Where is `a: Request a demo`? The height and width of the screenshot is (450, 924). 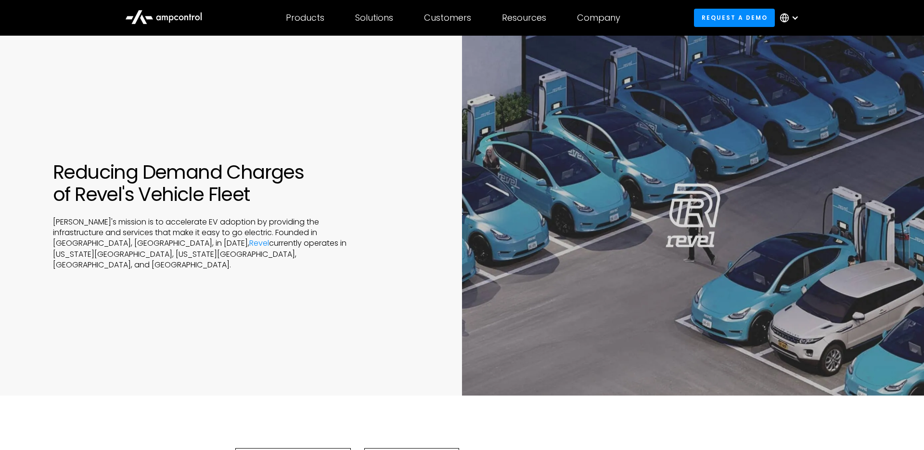
a: Request a demo is located at coordinates (735, 17).